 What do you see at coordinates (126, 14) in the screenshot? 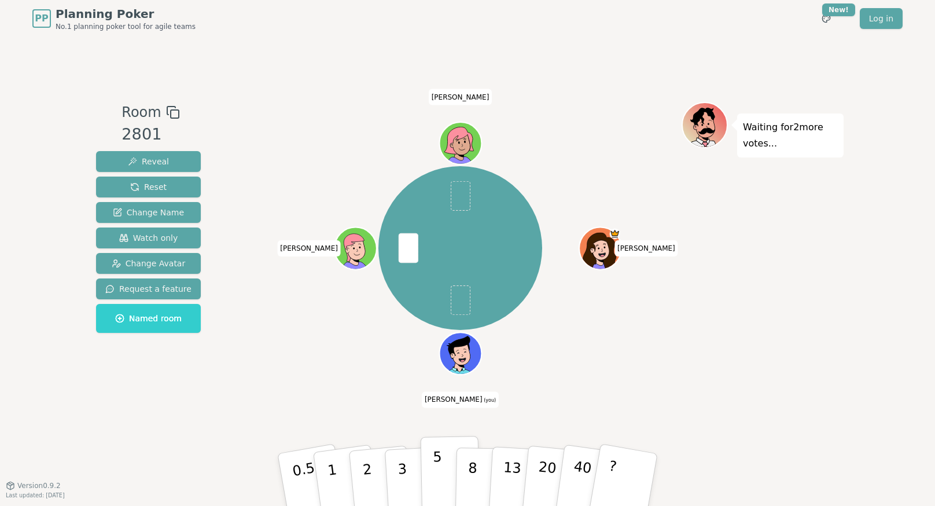
I see `span: Planning Poker` at bounding box center [126, 14].